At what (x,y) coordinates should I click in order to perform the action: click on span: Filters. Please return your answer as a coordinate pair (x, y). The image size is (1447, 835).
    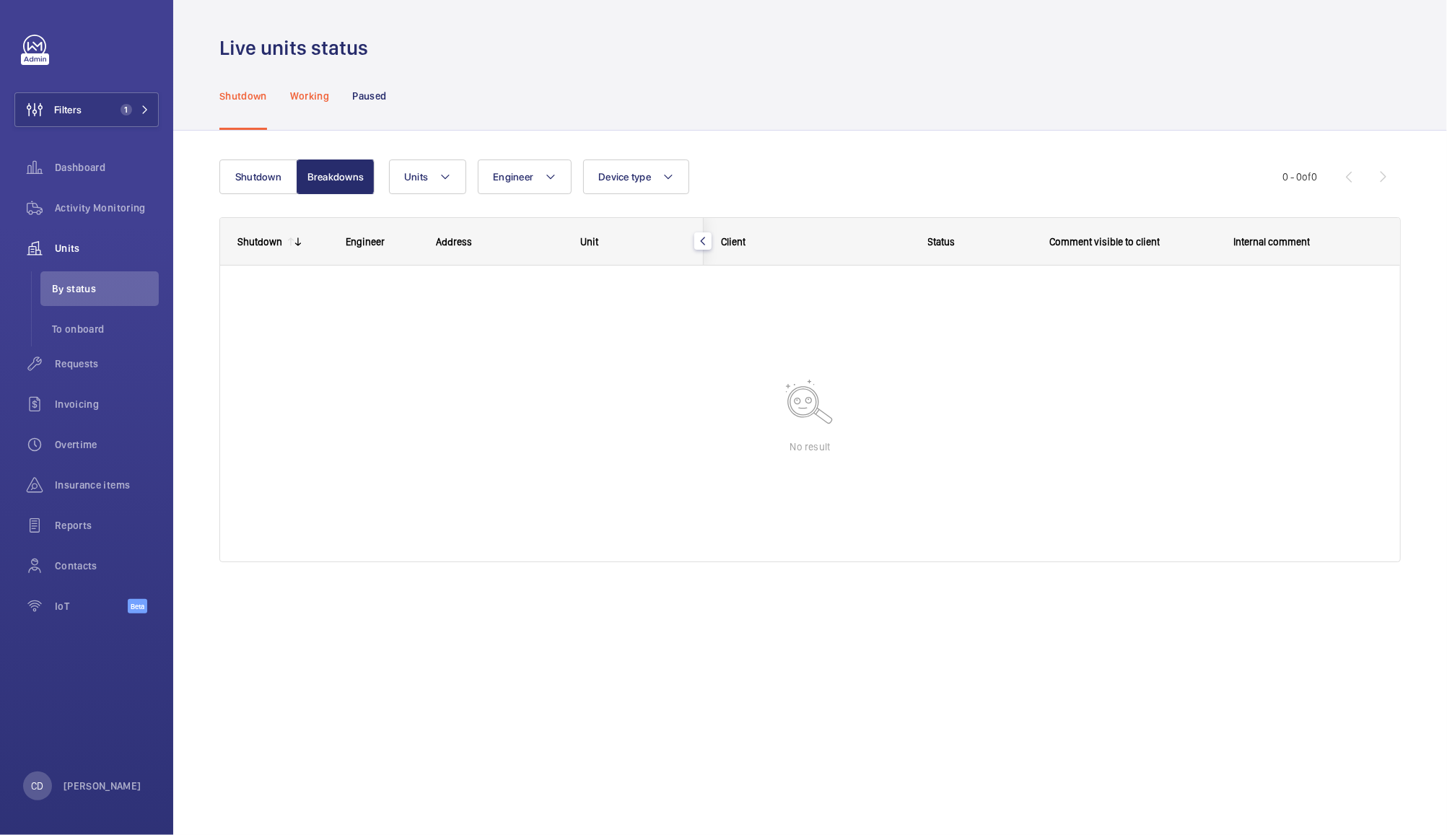
    Looking at the image, I should click on (68, 110).